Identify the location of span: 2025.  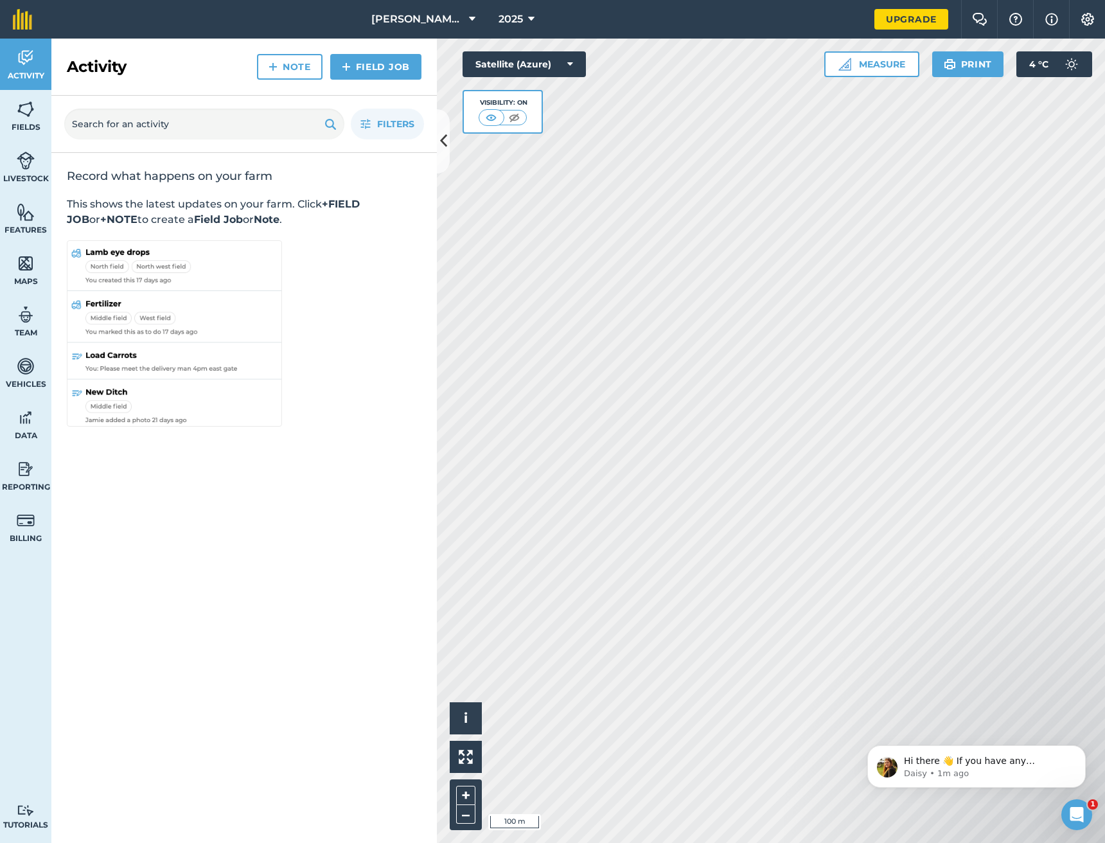
(511, 19).